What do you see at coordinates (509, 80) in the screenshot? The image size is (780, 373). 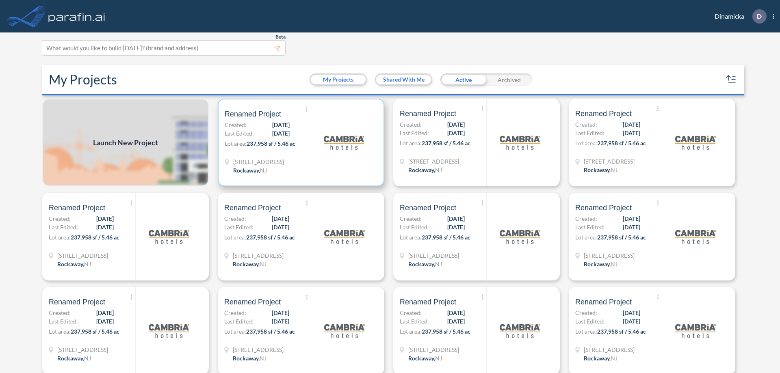 I see `div: Archived` at bounding box center [509, 80].